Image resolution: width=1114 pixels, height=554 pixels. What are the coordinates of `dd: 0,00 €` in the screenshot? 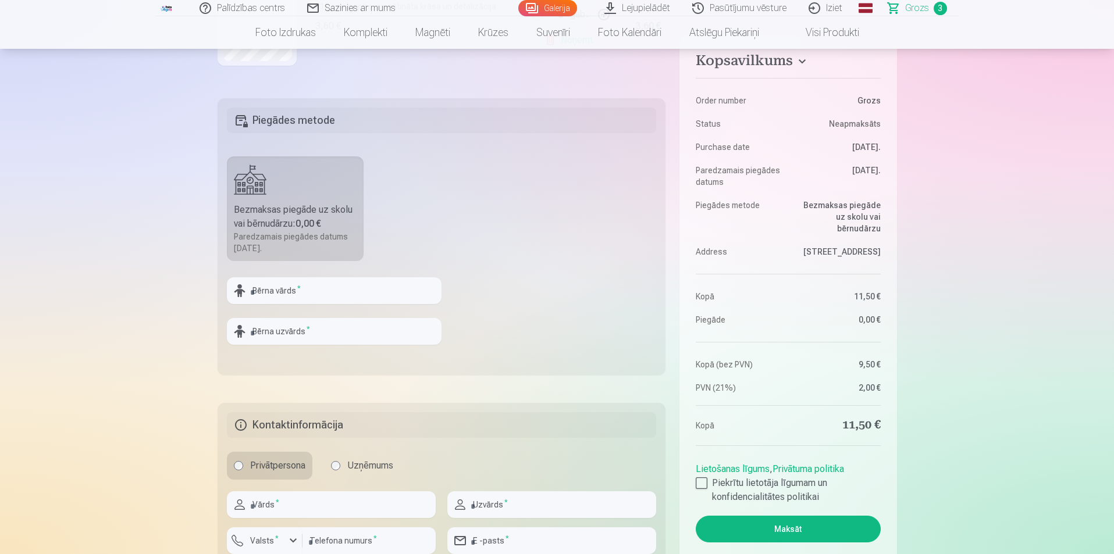 It's located at (837, 320).